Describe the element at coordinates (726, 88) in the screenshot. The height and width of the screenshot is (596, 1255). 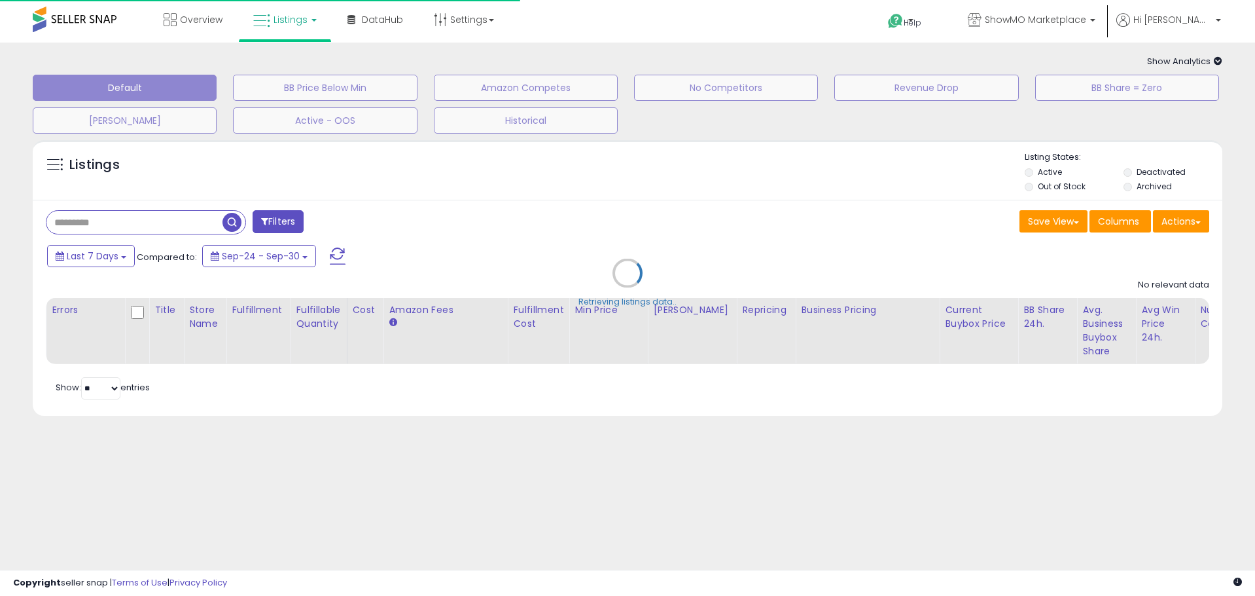
I see `button: No Competitors` at that location.